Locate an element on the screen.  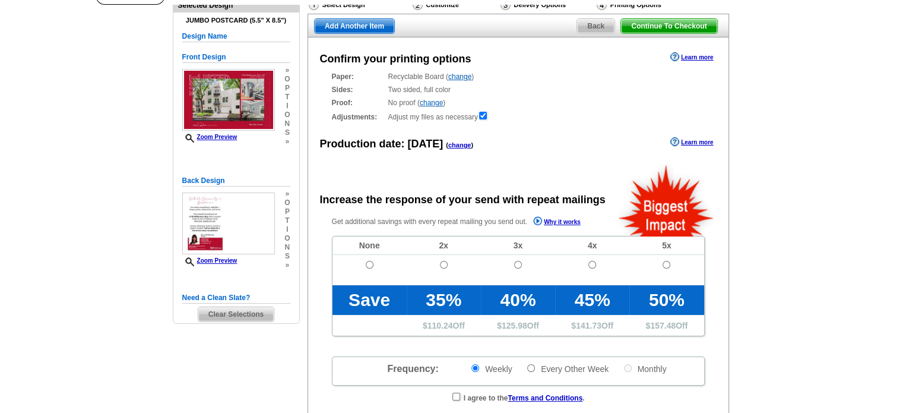
td: 5x is located at coordinates (666, 245).